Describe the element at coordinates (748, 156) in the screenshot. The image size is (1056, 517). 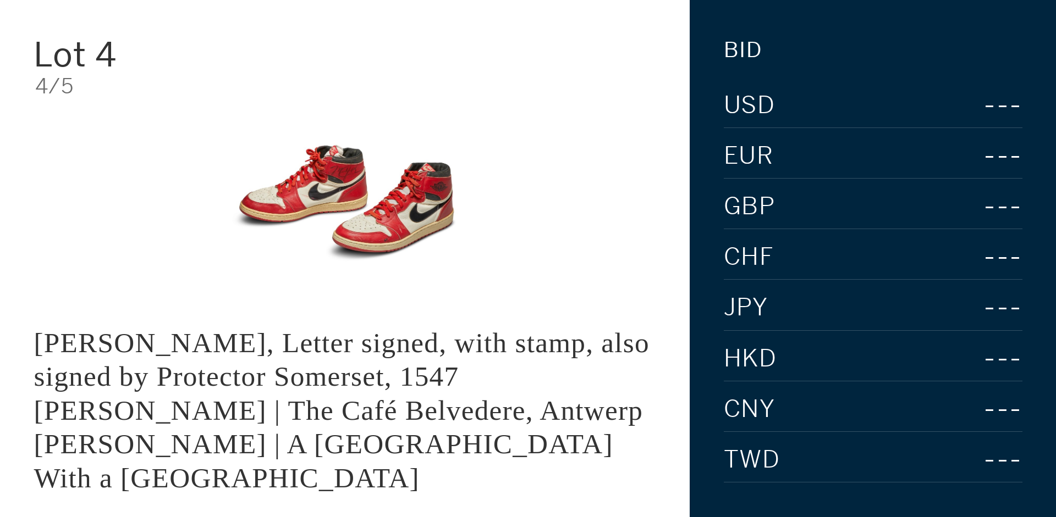
I see `span: EUR` at that location.